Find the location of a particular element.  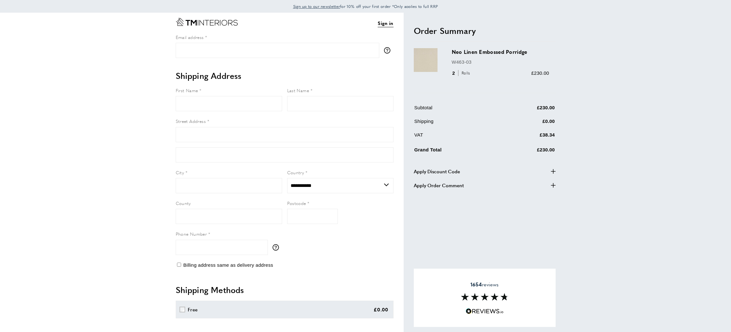

span: £230.00 is located at coordinates (540, 73).